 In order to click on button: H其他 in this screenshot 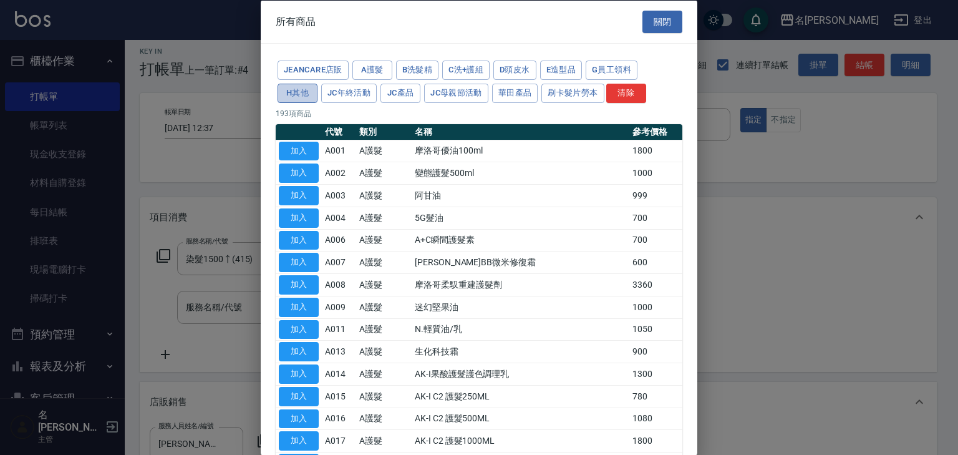, I will do `click(297, 92)`.